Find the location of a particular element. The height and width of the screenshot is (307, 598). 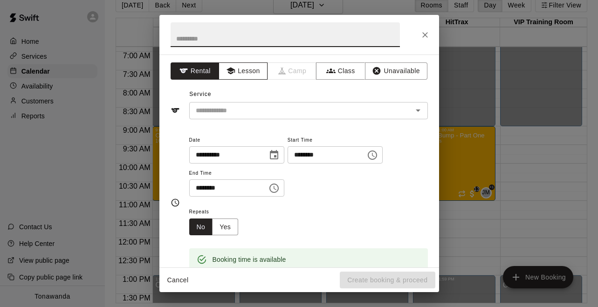

button: Choose time, selected time is 11:00 AM is located at coordinates (373, 155).